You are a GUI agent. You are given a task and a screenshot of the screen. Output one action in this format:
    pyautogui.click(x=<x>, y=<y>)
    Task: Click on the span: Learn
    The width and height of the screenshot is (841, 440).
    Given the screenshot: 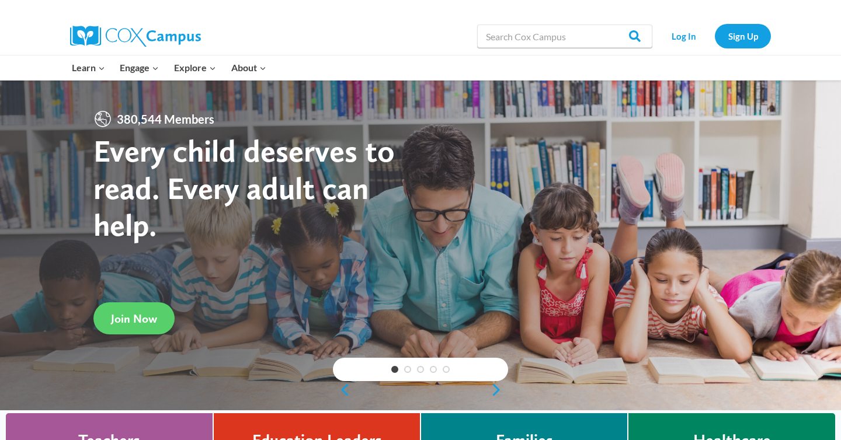 What is the action you would take?
    pyautogui.click(x=88, y=68)
    